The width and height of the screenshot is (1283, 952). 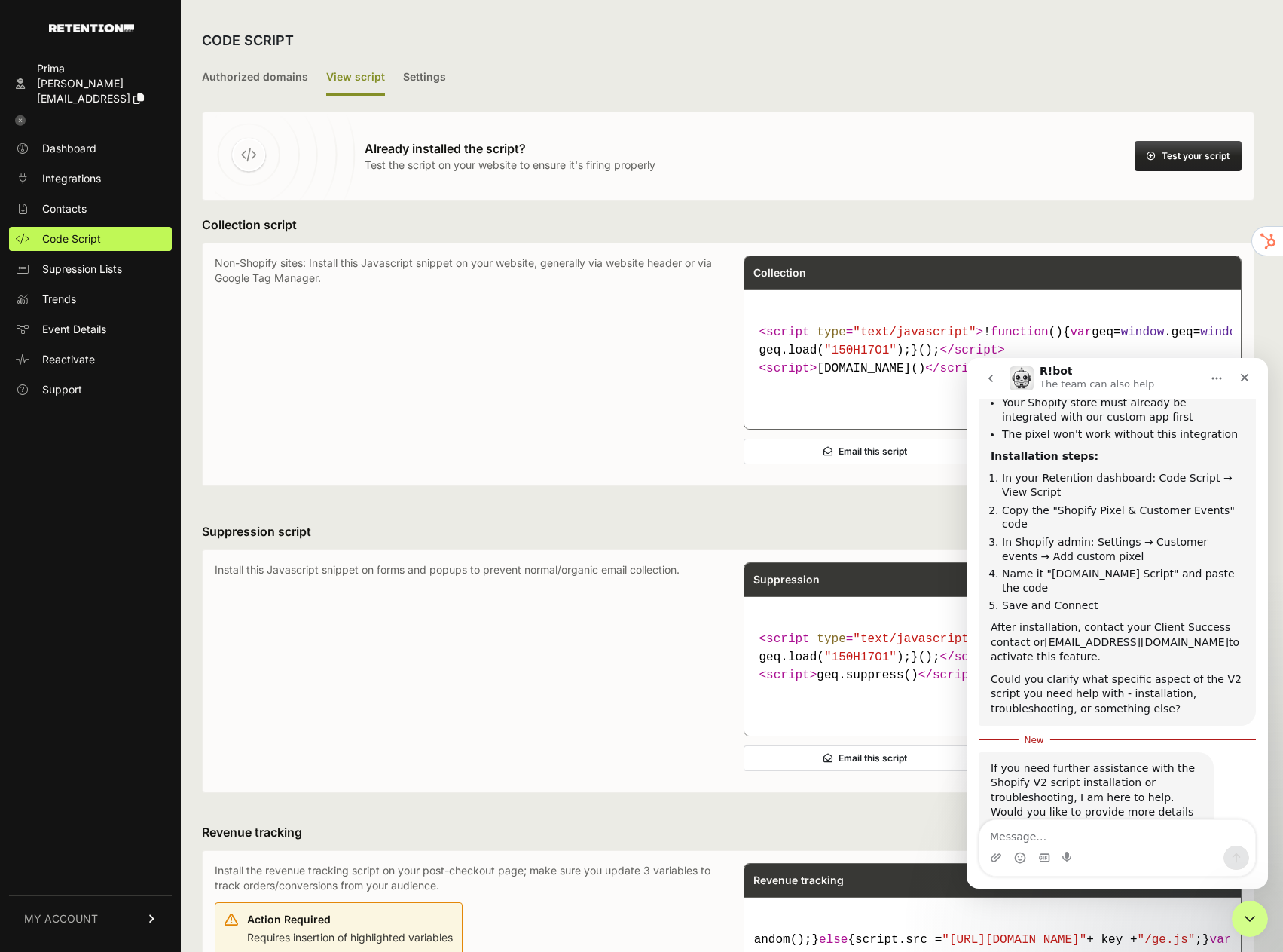 What do you see at coordinates (130, 448) in the screenshot?
I see `div: If you need further assistance with the Shopify V2 script installation or troubleshooting, I am h...` at bounding box center [130, 448].